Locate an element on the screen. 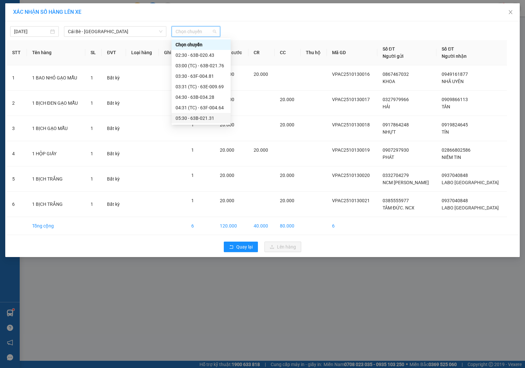 Image resolution: width=525 pixels, height=368 pixels. span: rollback is located at coordinates (231, 247).